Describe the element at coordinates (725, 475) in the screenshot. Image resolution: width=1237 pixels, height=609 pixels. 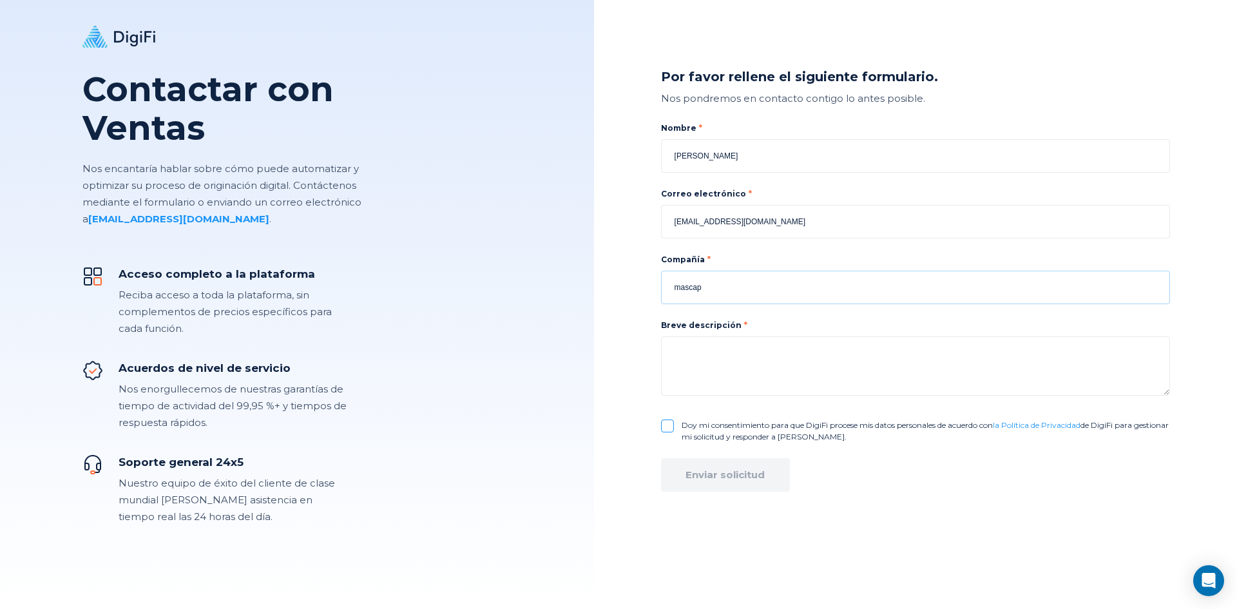
I see `button: Enviar solicitud` at that location.